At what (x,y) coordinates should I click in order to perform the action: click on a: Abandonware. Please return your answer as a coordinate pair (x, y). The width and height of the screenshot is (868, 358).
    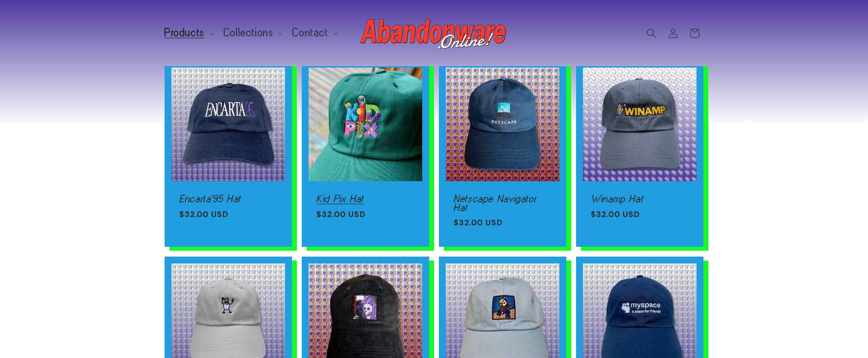
    Looking at the image, I should click on (434, 33).